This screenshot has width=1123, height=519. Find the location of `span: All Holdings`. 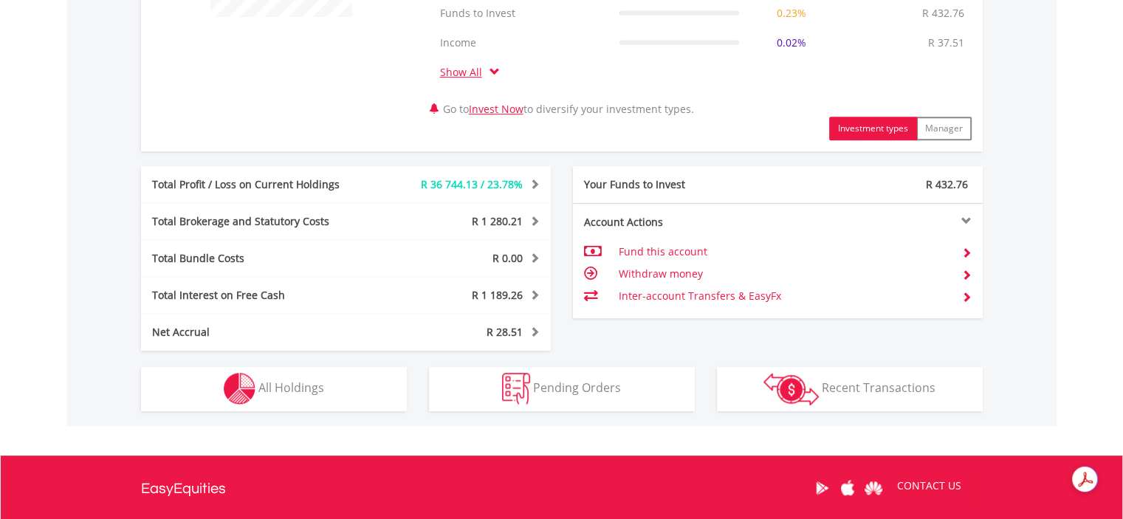

span: All Holdings is located at coordinates (291, 388).